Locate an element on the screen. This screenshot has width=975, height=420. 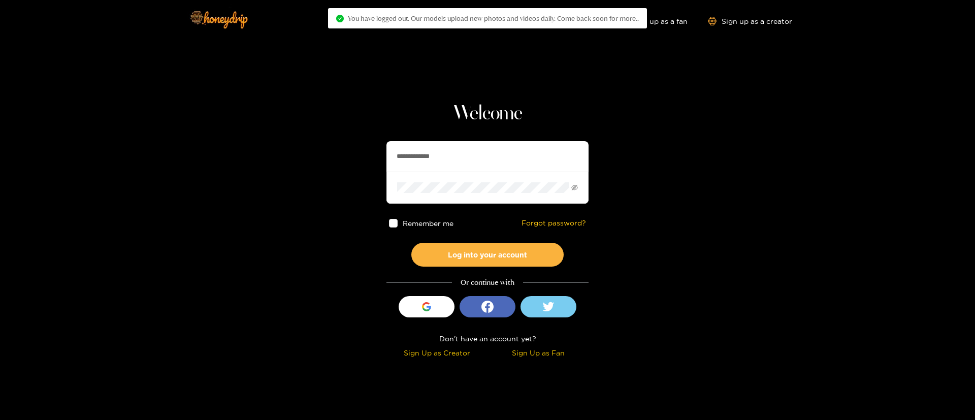
div: Sign Up as Creator is located at coordinates (437, 353).